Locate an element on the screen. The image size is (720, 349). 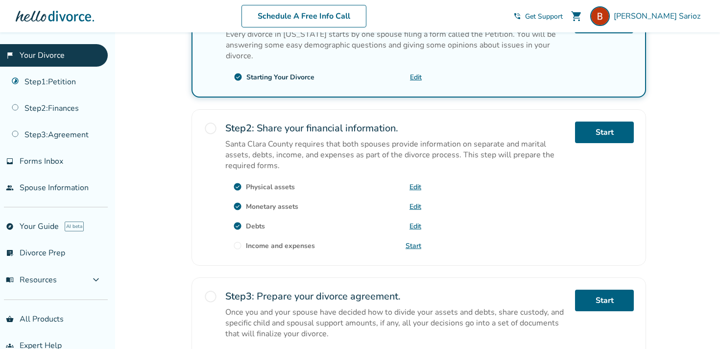
div: Debts is located at coordinates (255, 226).